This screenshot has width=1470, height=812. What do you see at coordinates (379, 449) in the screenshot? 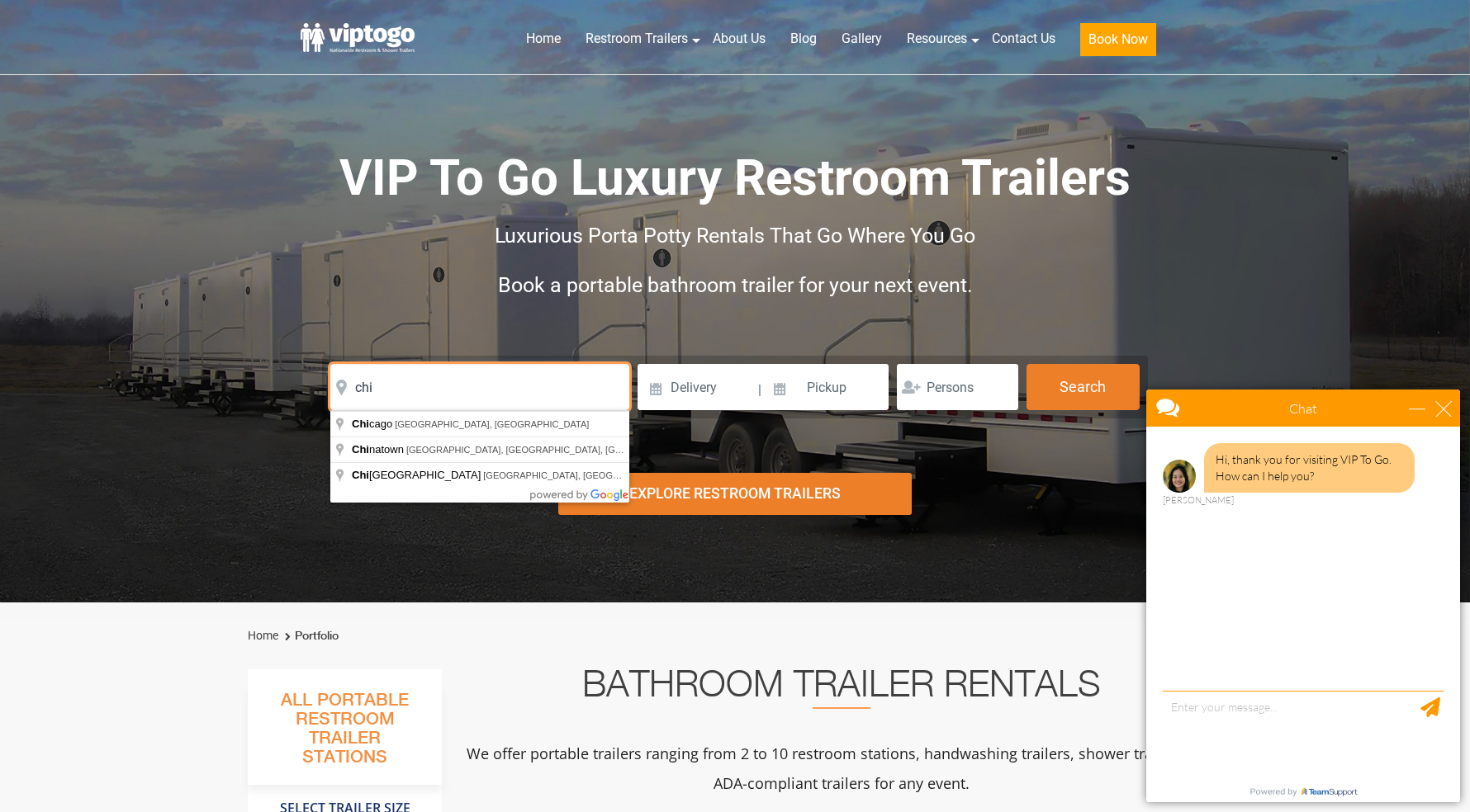
I see `span: natown` at bounding box center [379, 449].